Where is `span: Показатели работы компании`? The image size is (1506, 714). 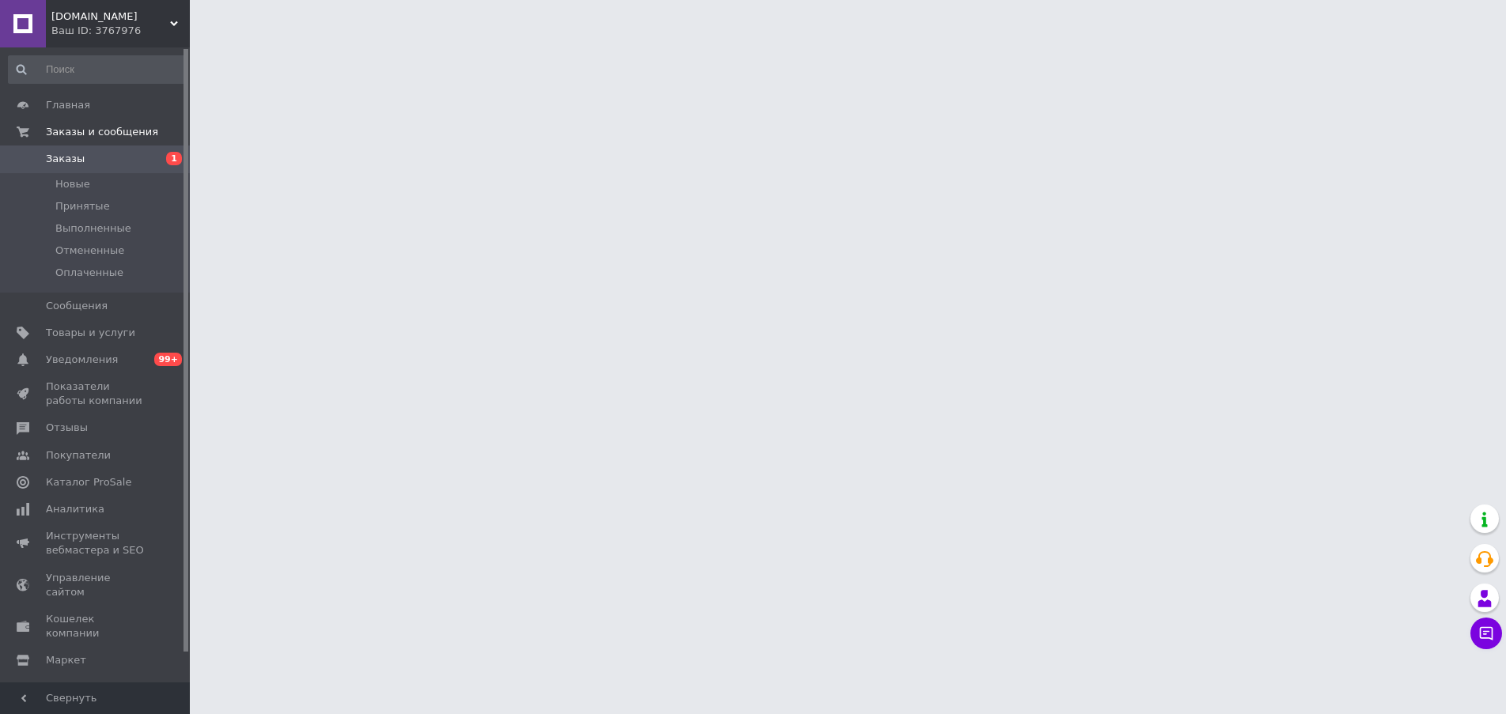
span: Показатели работы компании is located at coordinates (96, 394).